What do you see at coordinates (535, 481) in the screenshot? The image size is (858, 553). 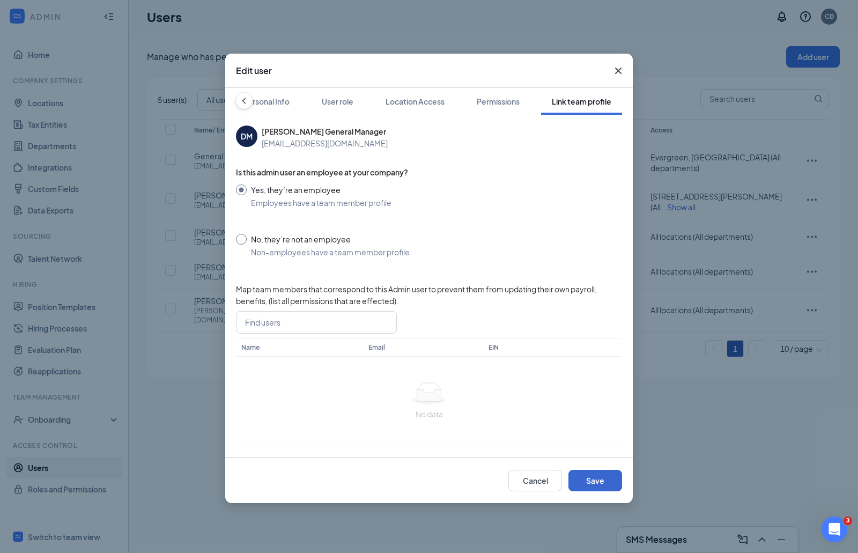 I see `button: Cancel` at bounding box center [535, 481].